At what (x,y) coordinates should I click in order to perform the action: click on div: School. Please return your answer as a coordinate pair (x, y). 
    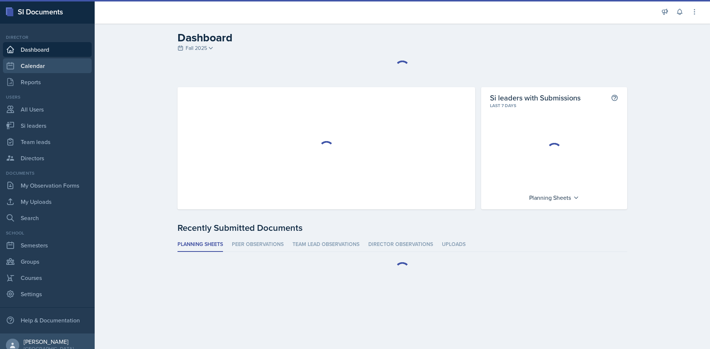
    Looking at the image, I should click on (47, 233).